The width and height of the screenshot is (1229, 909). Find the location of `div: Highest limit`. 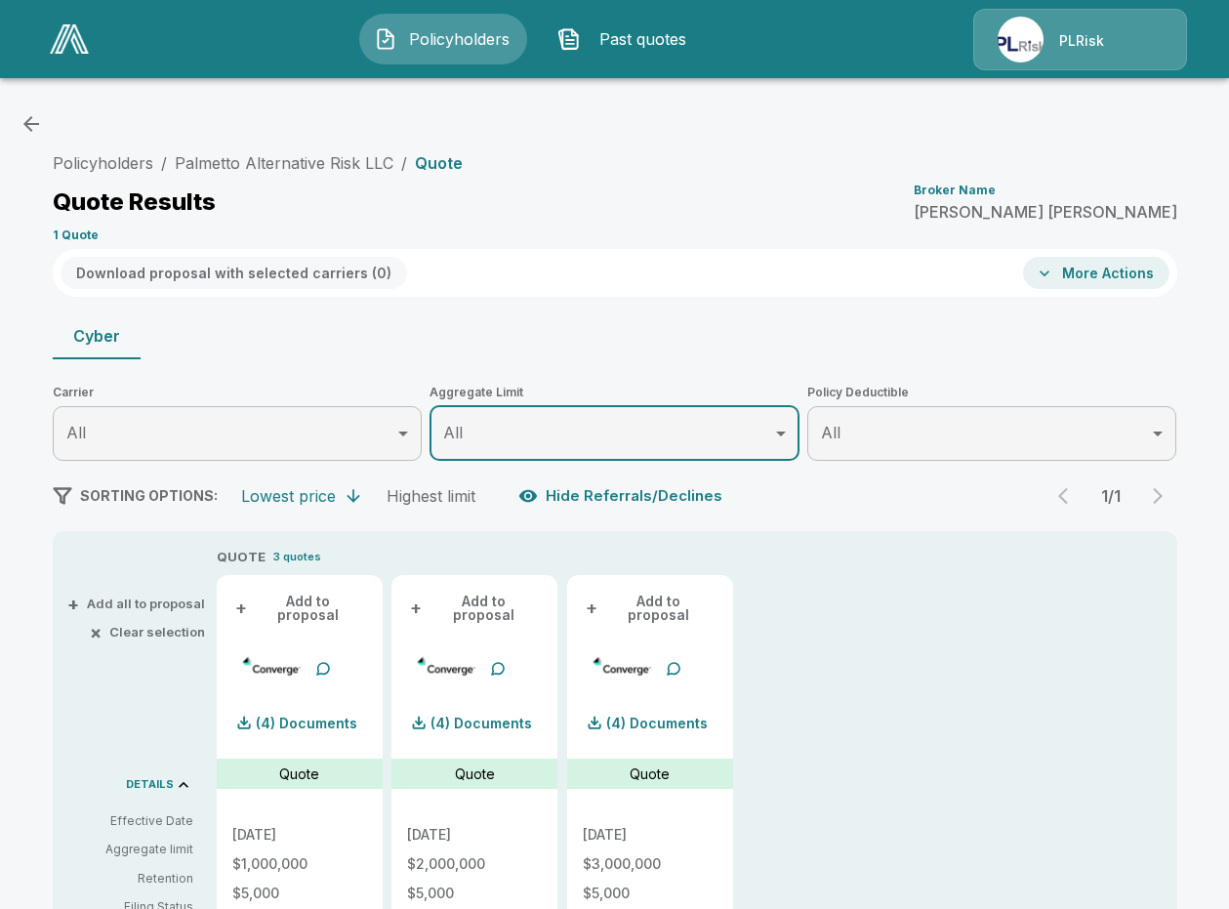

div: Highest limit is located at coordinates (431, 496).